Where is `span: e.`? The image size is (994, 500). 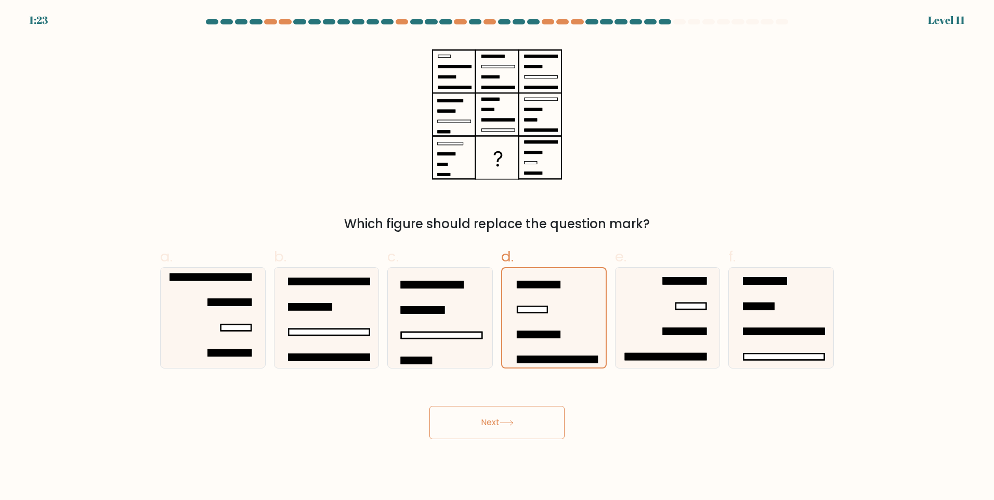 span: e. is located at coordinates (621, 256).